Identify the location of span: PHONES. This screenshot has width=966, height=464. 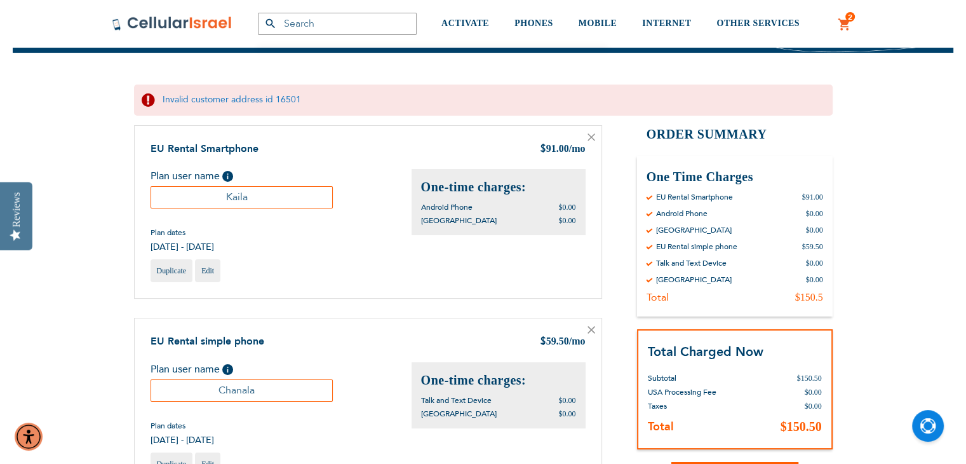
(534, 23).